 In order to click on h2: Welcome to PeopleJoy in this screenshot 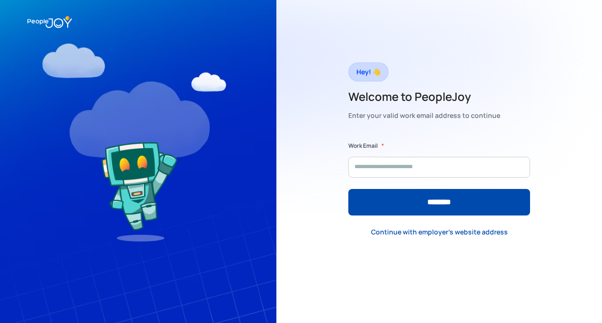, I will do `click(424, 96)`.